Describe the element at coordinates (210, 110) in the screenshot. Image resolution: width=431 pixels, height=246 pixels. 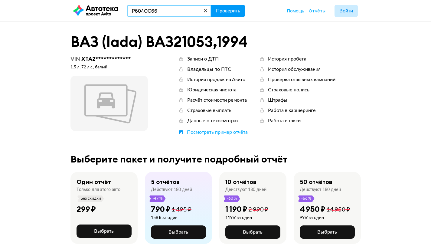
I see `div: Страховые выплаты` at that location.